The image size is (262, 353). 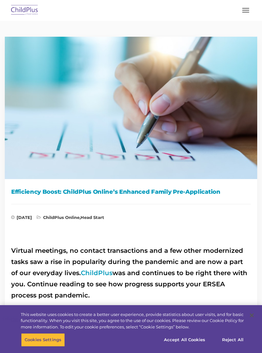 I want to click on button: Reject All, so click(x=232, y=340).